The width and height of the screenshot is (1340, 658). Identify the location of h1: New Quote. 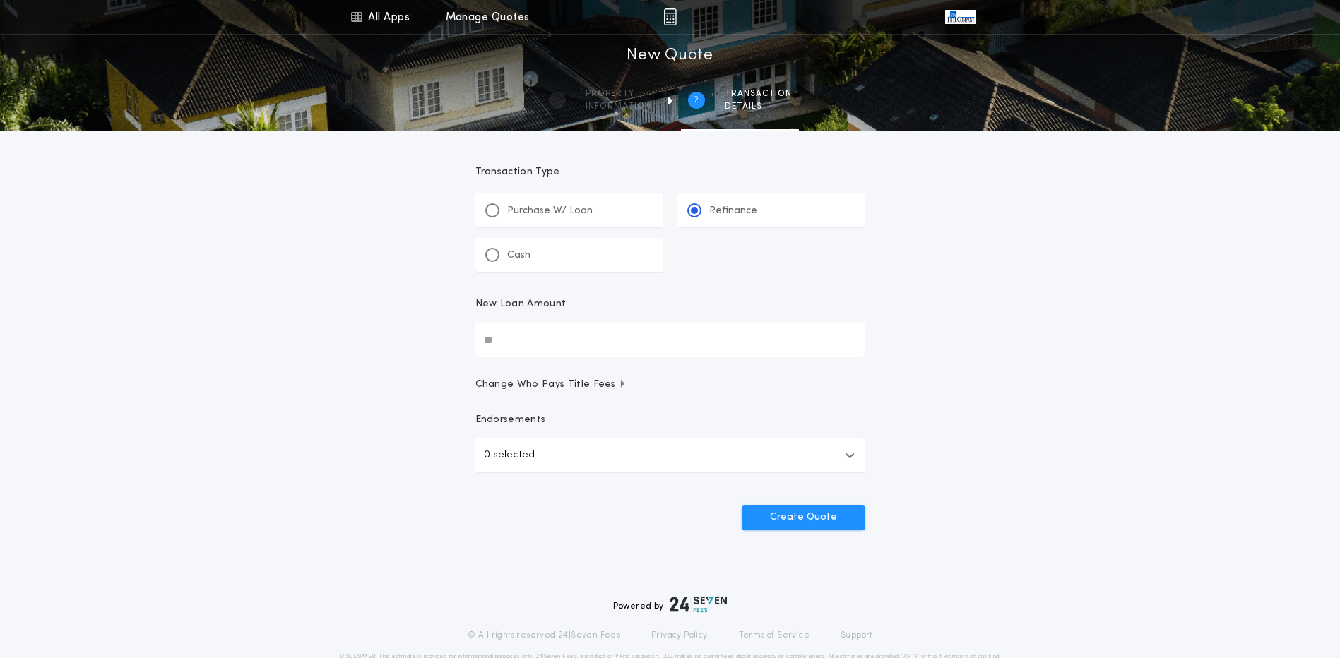
(669, 56).